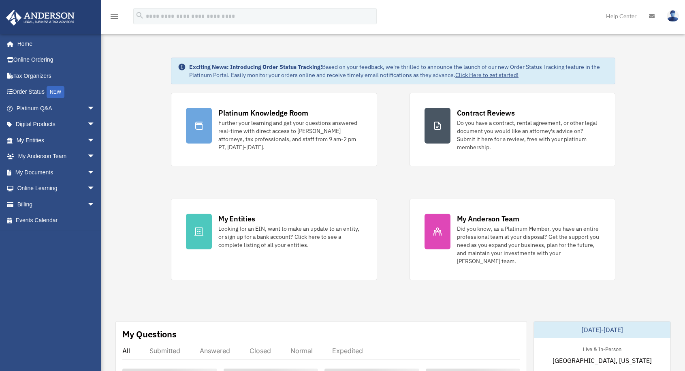 This screenshot has height=371, width=685. What do you see at coordinates (673, 16) in the screenshot?
I see `img: User Pic` at bounding box center [673, 16].